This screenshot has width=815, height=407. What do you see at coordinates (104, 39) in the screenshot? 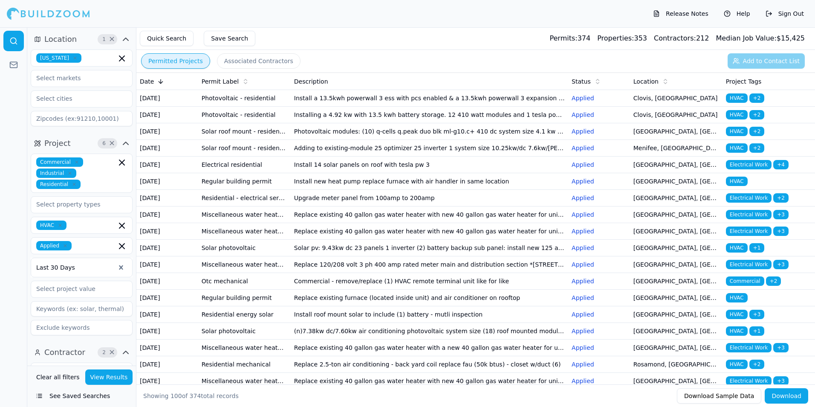
I see `span: 1` at bounding box center [104, 39].